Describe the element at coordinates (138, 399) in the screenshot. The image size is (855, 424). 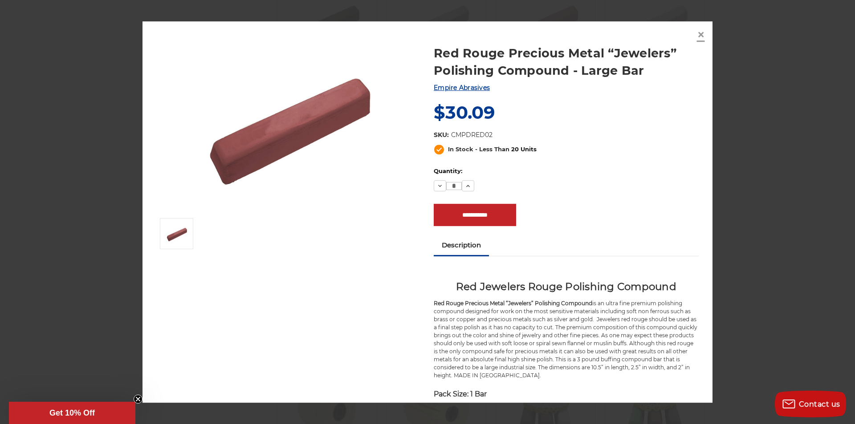
I see `button: Close teaser` at that location.